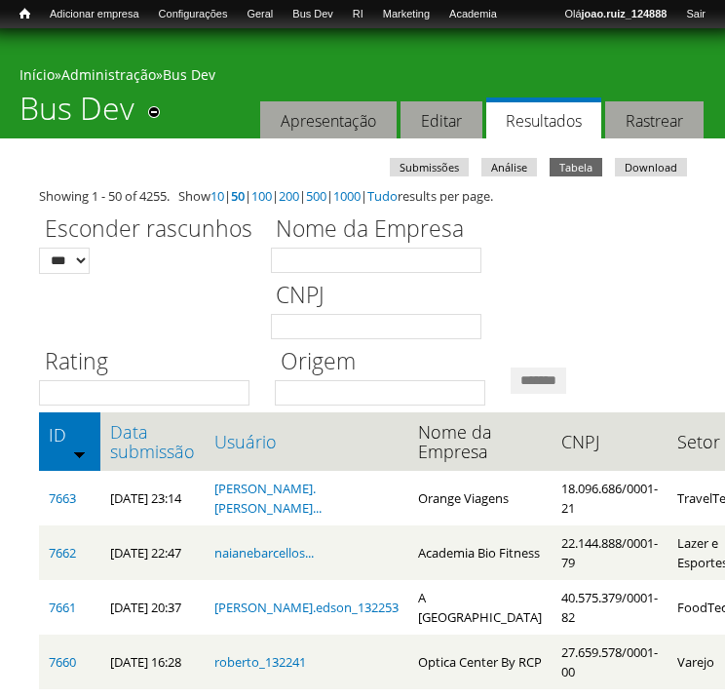  What do you see at coordinates (24, 14) in the screenshot?
I see `span: Início` at bounding box center [24, 14].